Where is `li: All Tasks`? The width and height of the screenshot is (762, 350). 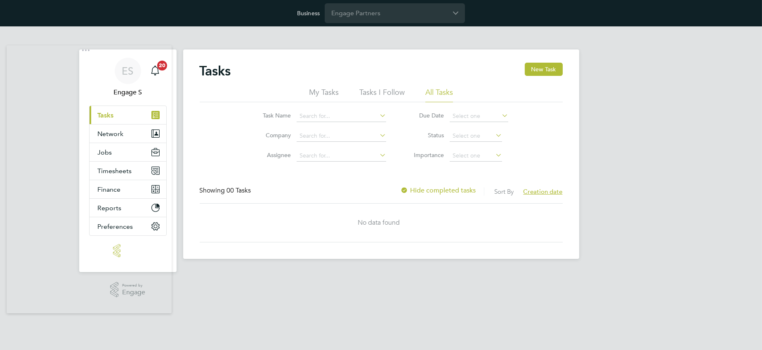
li: All Tasks is located at coordinates (439, 95).